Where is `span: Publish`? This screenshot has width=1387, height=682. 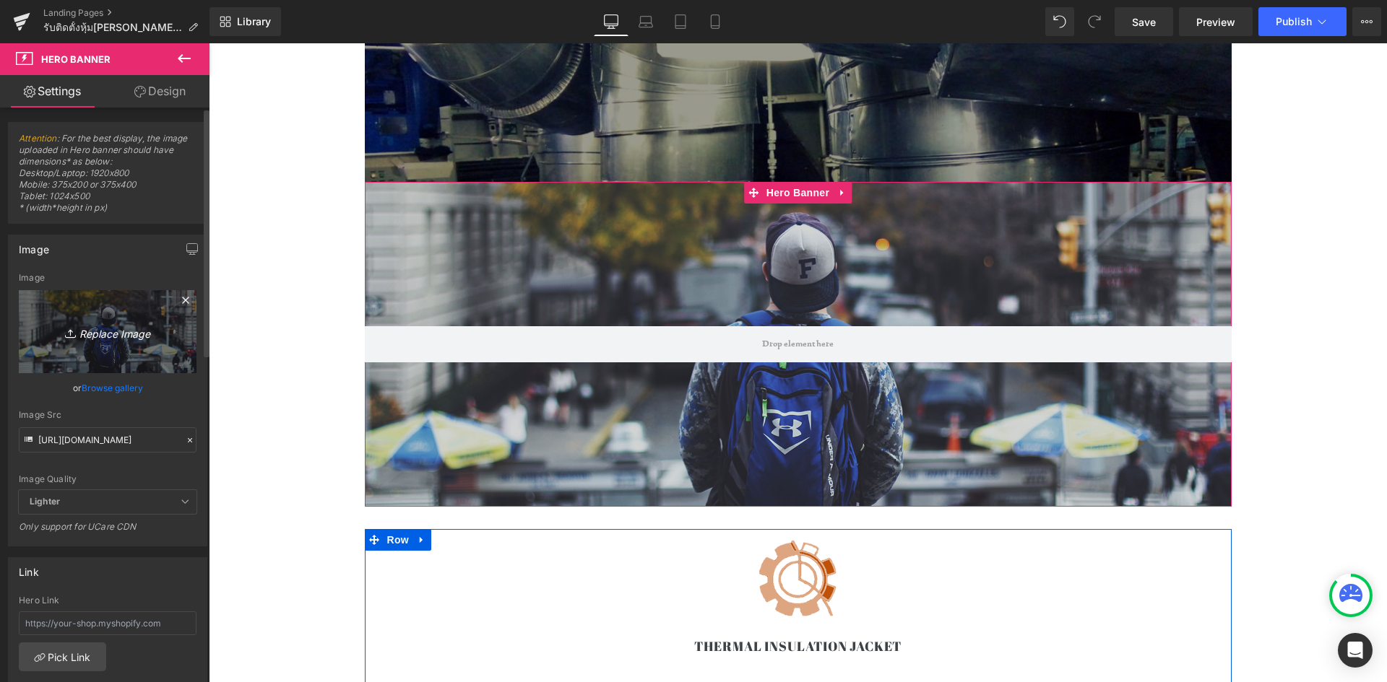 span: Publish is located at coordinates (1293, 22).